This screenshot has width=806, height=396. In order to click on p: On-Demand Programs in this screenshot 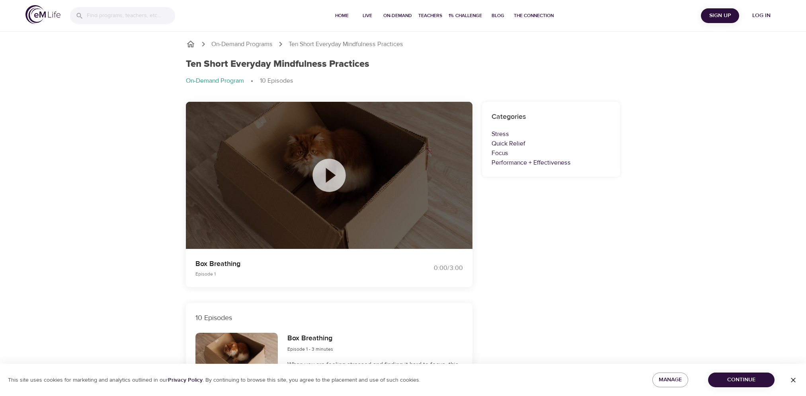, I will do `click(242, 44)`.